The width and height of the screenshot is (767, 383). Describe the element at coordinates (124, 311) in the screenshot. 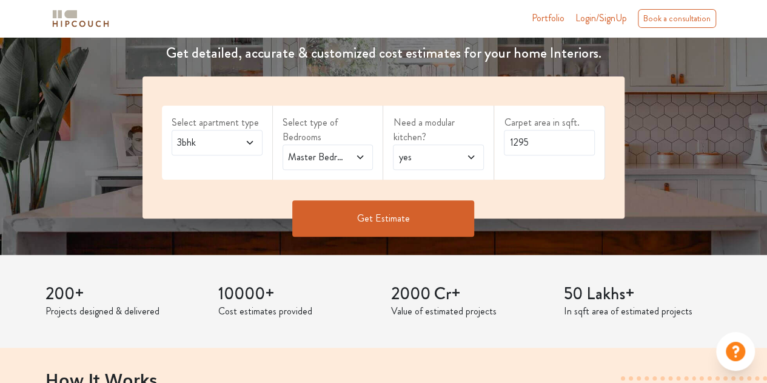

I see `p: Projects designed & delivered` at that location.